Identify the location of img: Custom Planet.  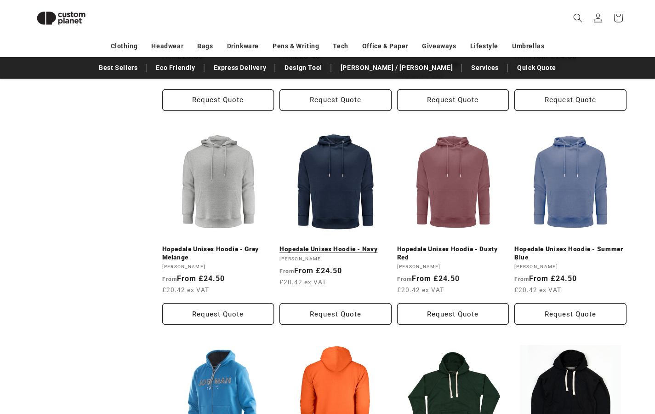
(61, 18).